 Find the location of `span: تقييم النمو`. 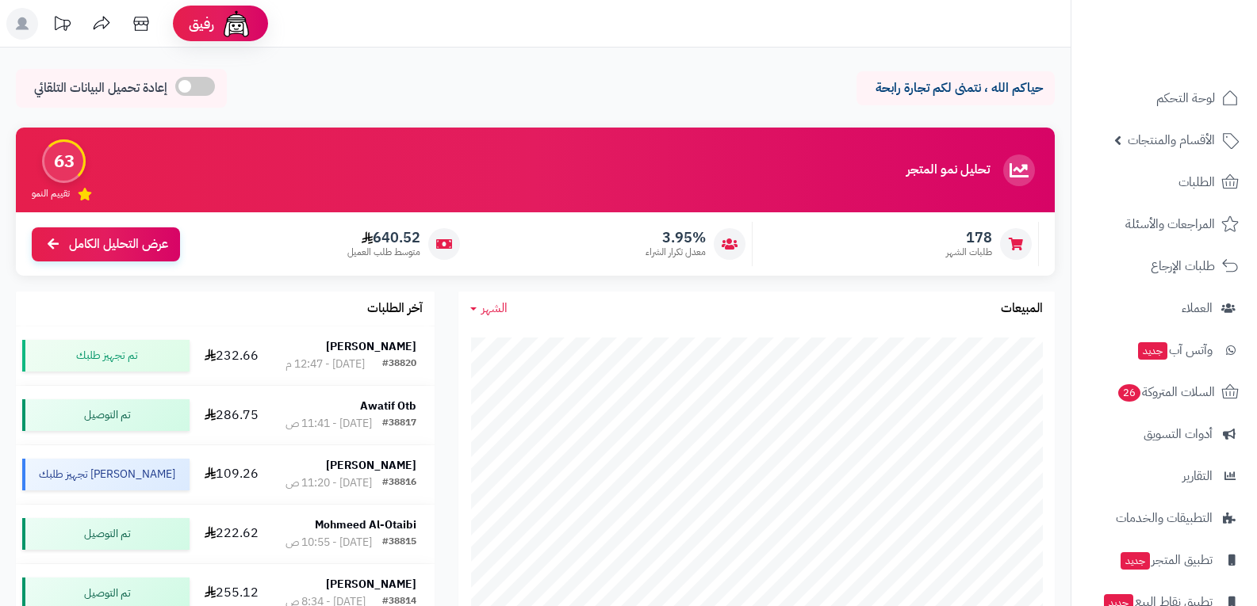

span: تقييم النمو is located at coordinates (51, 193).